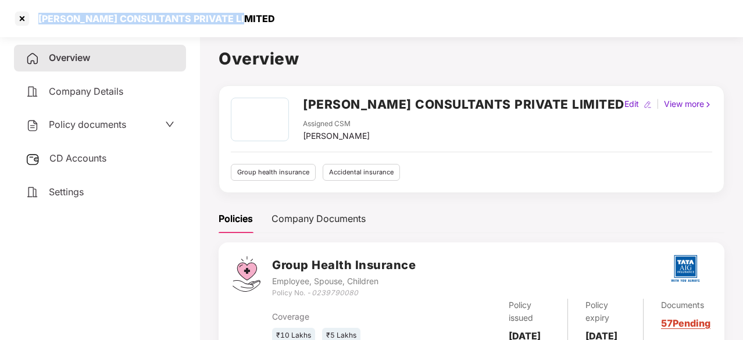  Describe the element at coordinates (247, 274) in the screenshot. I see `img: svg+xml;base64,PHN2ZyB4bWxucz0iaHR0cDovL3d3dy53My5vcmcvMjAwMC9zdmciIHdpZHRoPSI0Ny43MTQiIGhlaWdodD...` at that location.